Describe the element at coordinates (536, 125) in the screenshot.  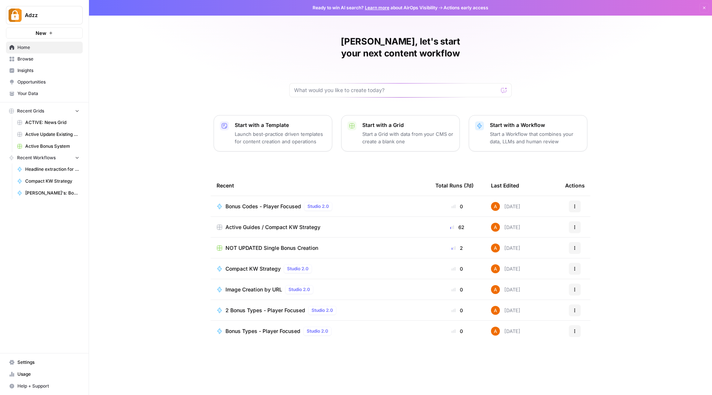
I see `p: Start with a Workflow` at that location.